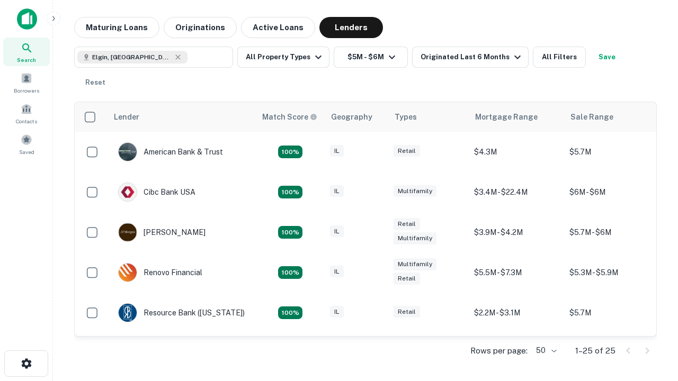 This screenshot has width=678, height=381. What do you see at coordinates (26, 60) in the screenshot?
I see `span: Search` at bounding box center [26, 60].